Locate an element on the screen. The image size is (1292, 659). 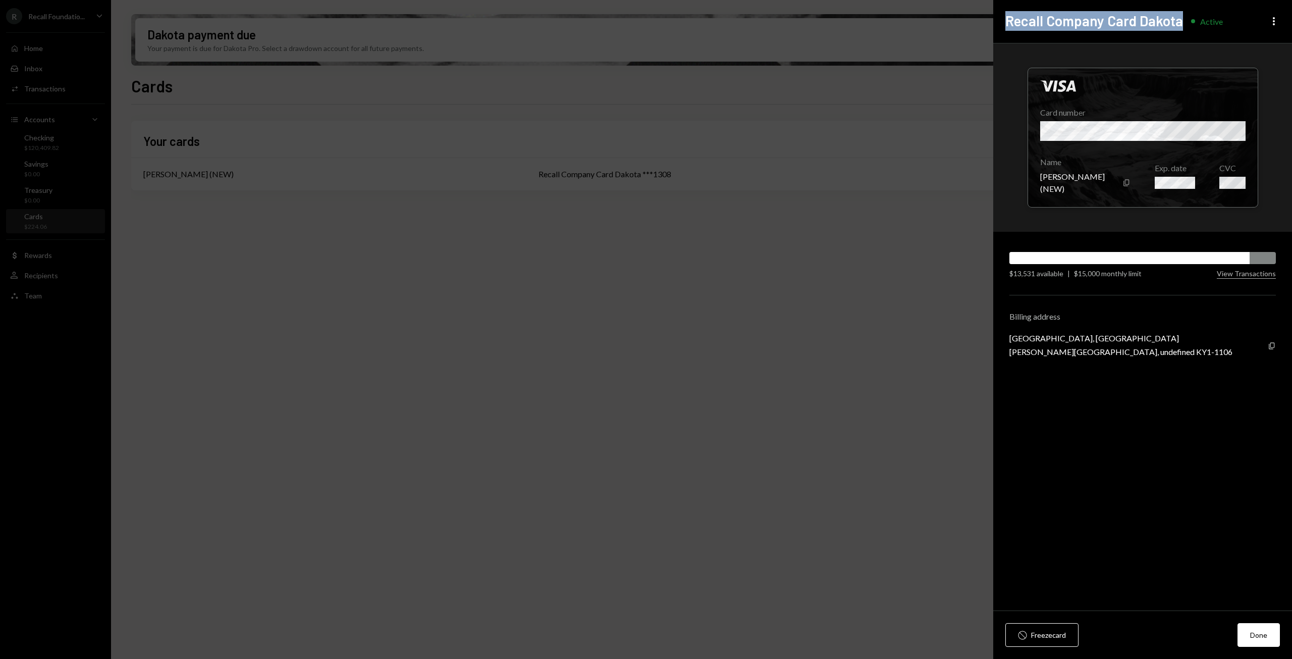
button: Done is located at coordinates (1259, 635).